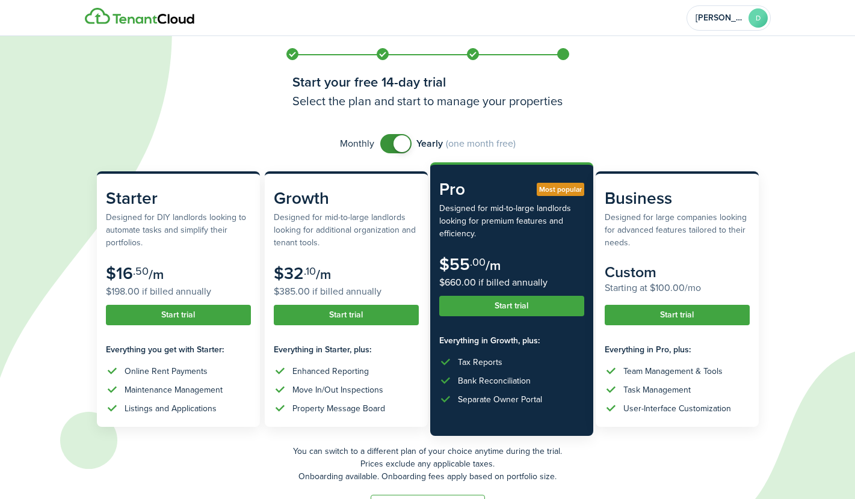  What do you see at coordinates (673, 371) in the screenshot?
I see `div: Team Management & Tools` at bounding box center [673, 371].